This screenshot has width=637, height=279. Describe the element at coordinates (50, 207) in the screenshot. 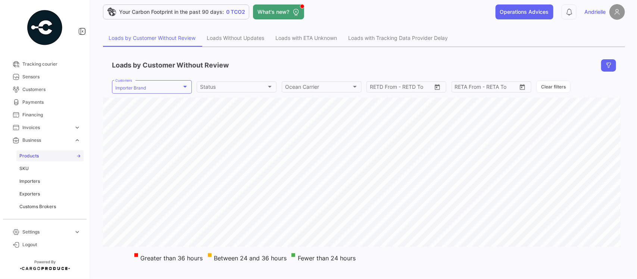

I see `a: Customs Brokers` at that location.